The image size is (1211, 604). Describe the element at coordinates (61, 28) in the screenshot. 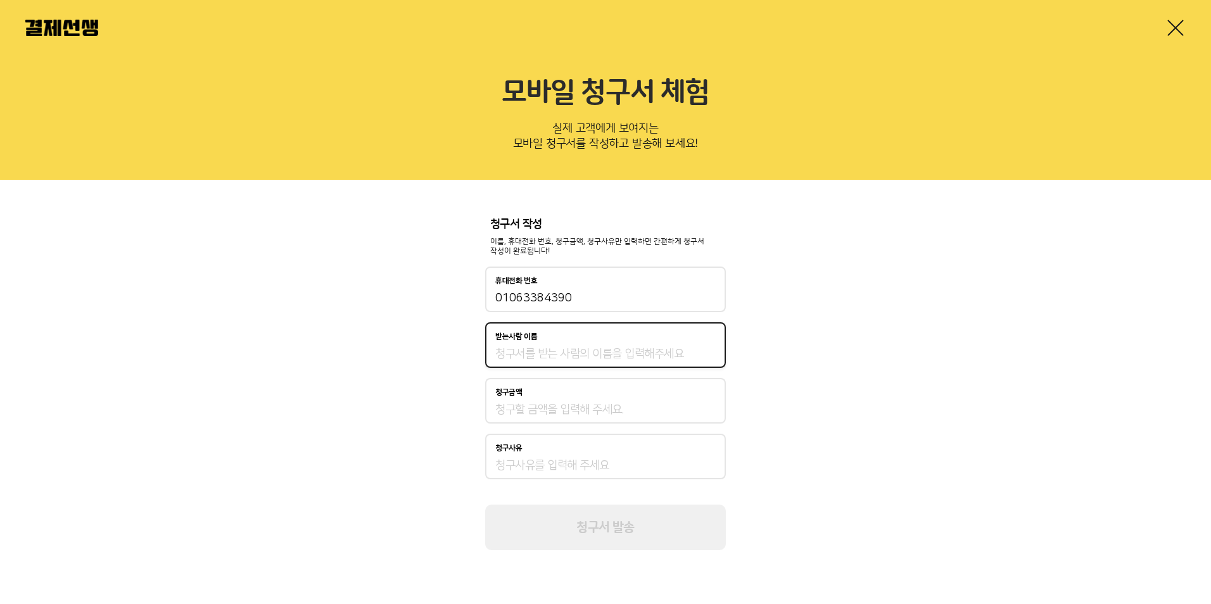

I see `img: 결제선생` at that location.